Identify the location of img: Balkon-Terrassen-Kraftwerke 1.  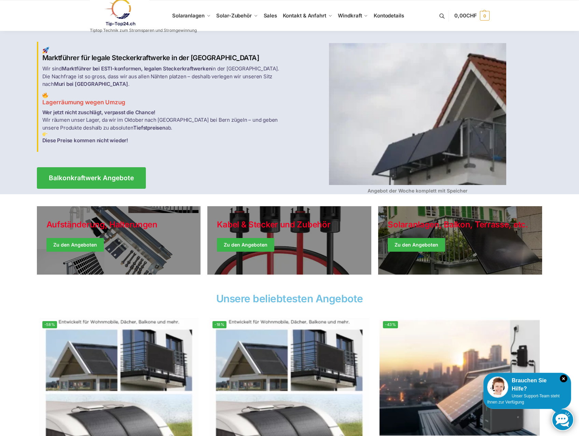
(46, 50).